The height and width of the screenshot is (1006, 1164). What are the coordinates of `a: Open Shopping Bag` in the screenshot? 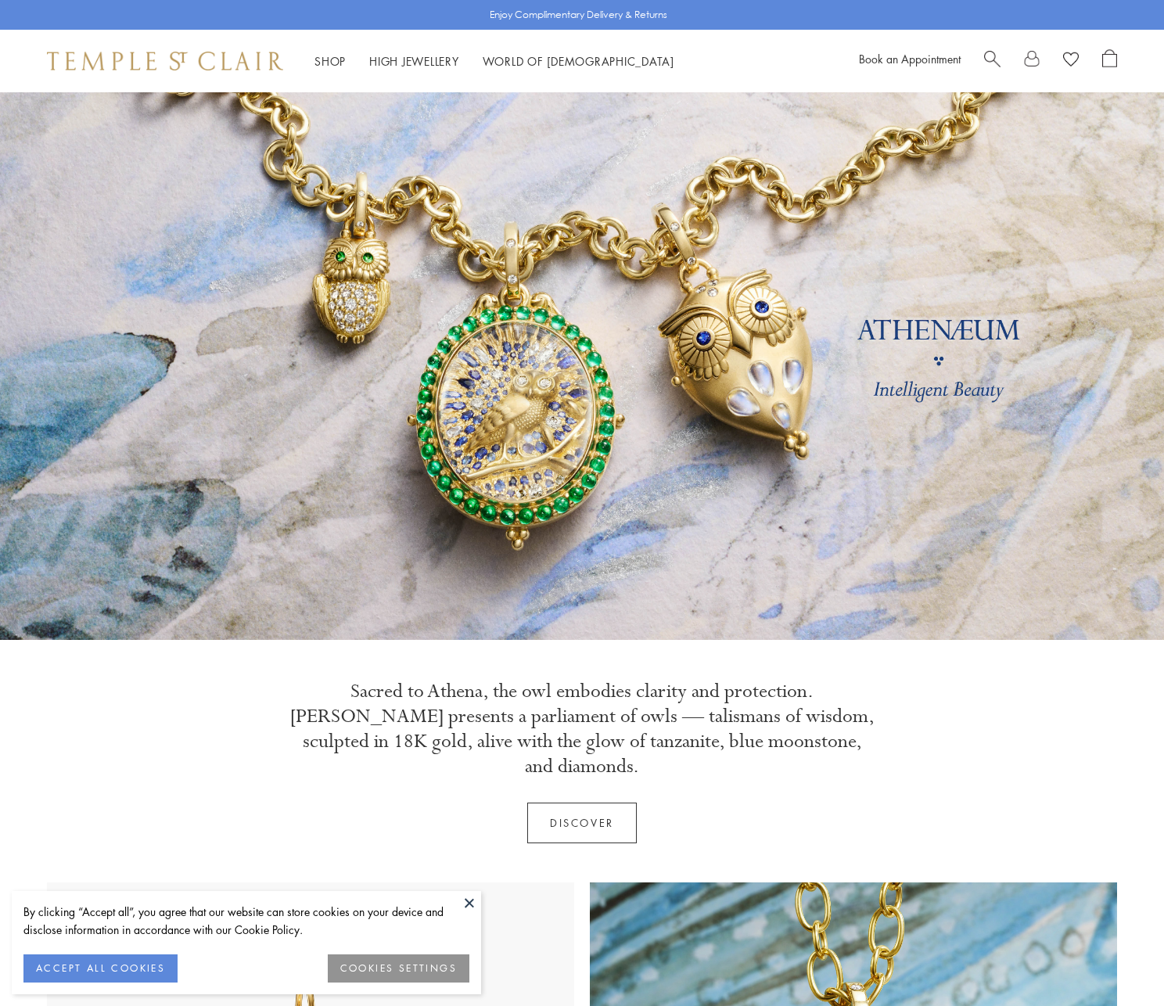 It's located at (1109, 61).